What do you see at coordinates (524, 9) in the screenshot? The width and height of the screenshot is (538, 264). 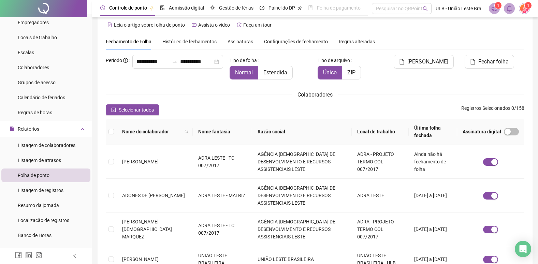 I see `img: 5352` at bounding box center [524, 9].